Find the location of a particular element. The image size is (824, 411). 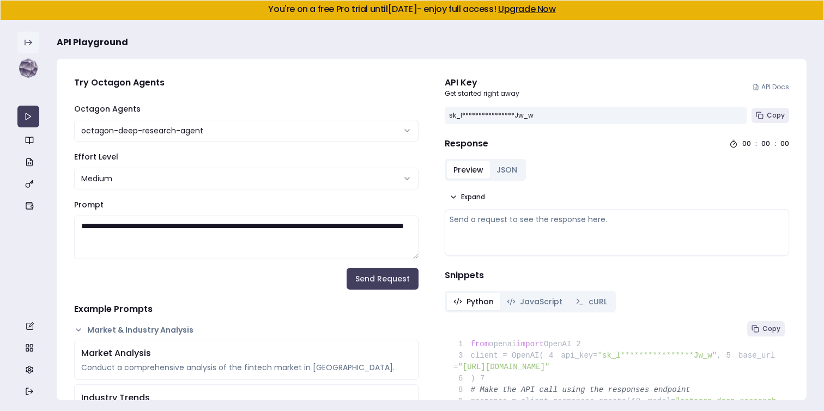

label: Prompt is located at coordinates (89, 205).